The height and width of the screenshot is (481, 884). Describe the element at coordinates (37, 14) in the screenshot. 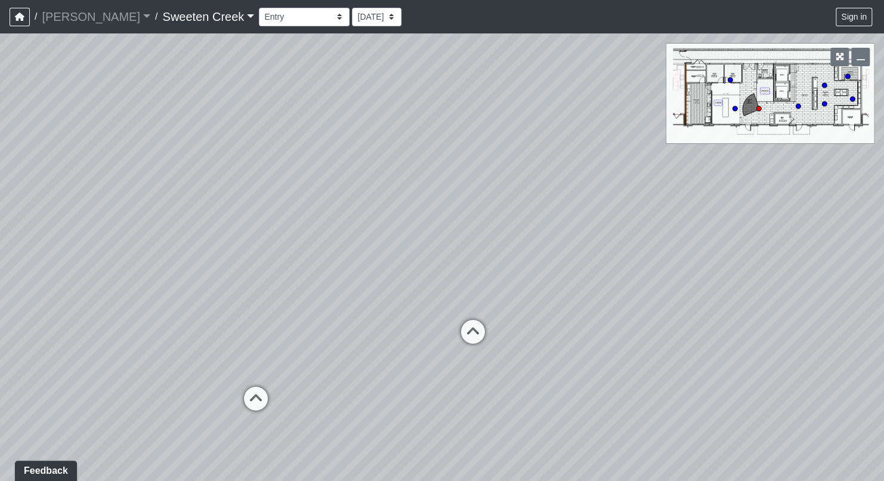

I see `button: Feedback` at that location.